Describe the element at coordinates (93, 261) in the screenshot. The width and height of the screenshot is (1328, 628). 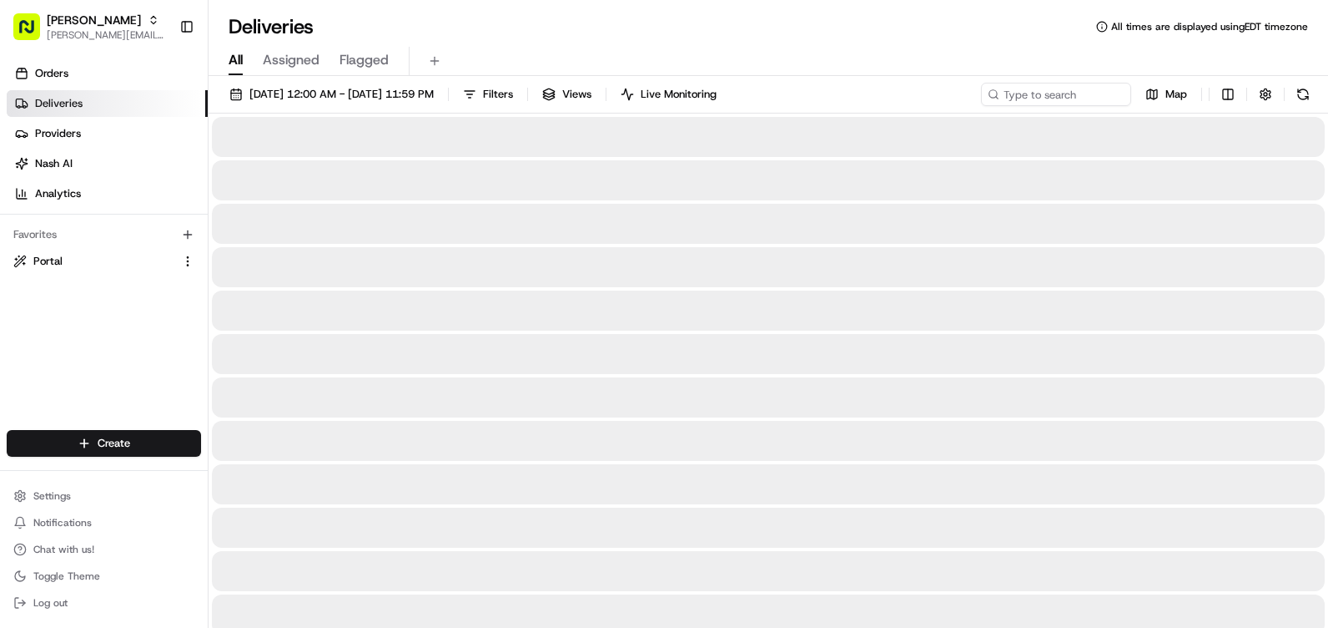
I see `a: Portal` at that location.